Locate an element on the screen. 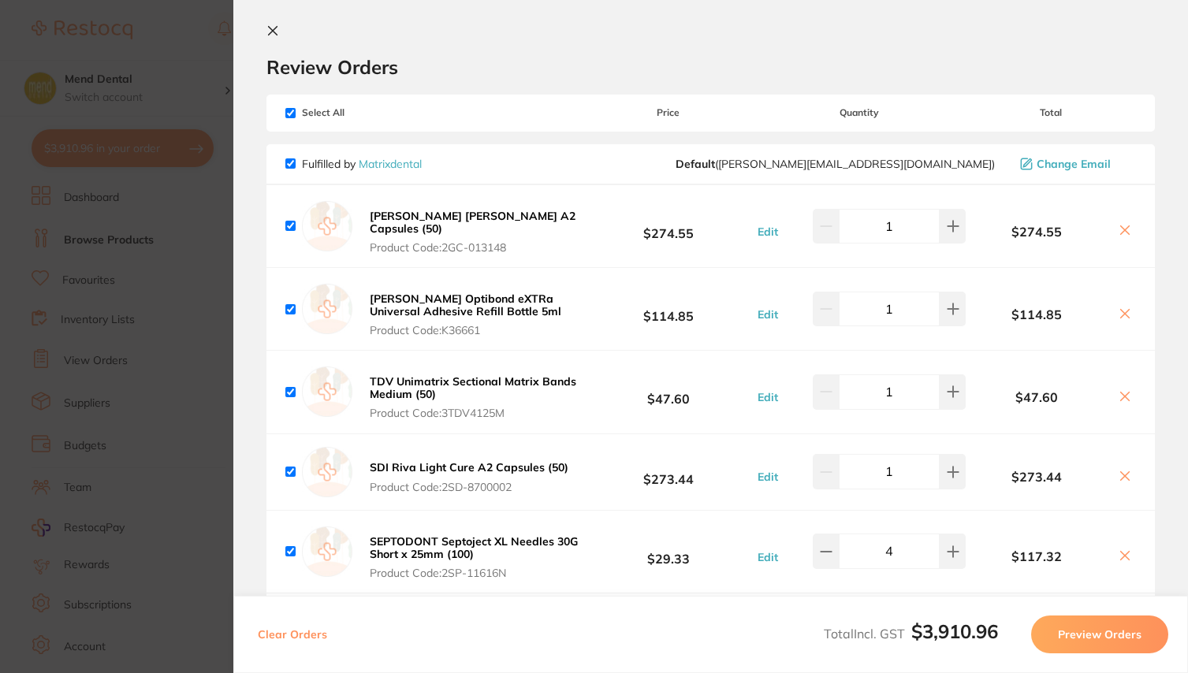  h2: Review Orders is located at coordinates (710, 67).